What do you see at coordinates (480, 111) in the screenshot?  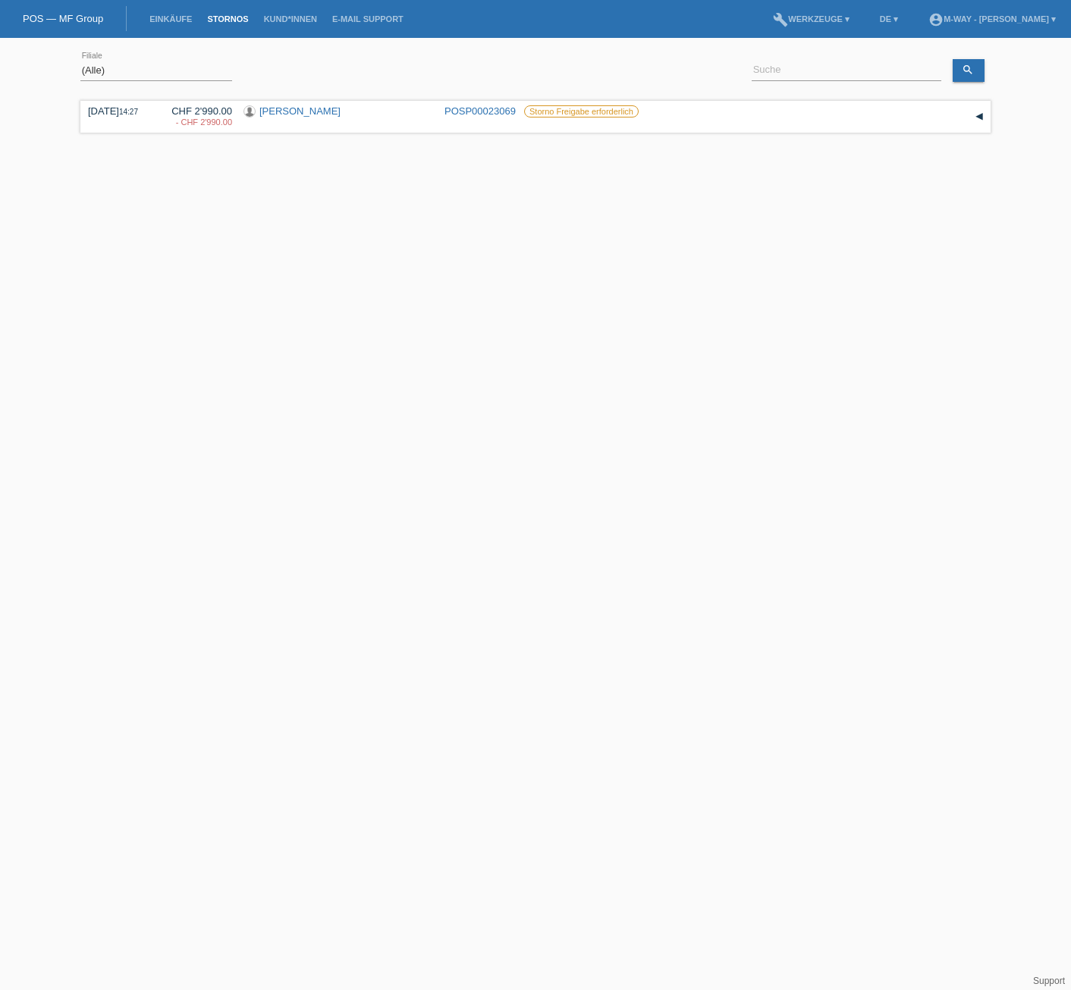 I see `a: POSP00023069` at bounding box center [480, 111].